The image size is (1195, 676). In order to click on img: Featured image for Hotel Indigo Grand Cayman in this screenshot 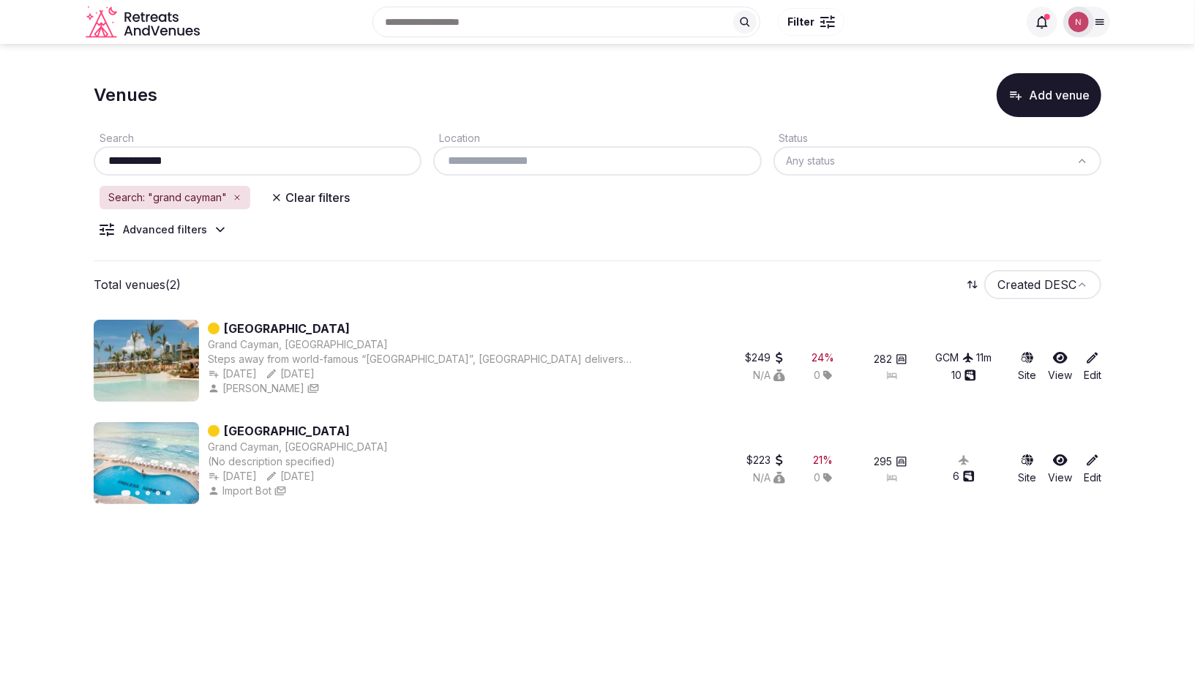, I will do `click(146, 361)`.